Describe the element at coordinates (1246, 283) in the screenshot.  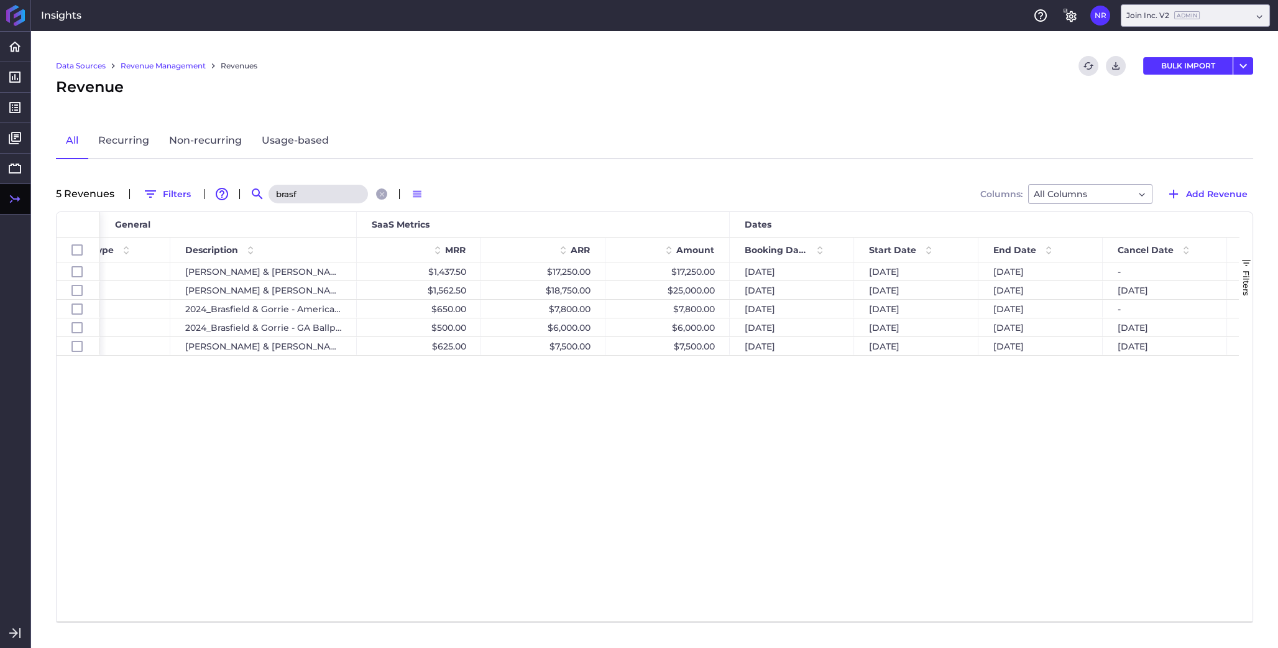
I see `span: Filters` at that location.